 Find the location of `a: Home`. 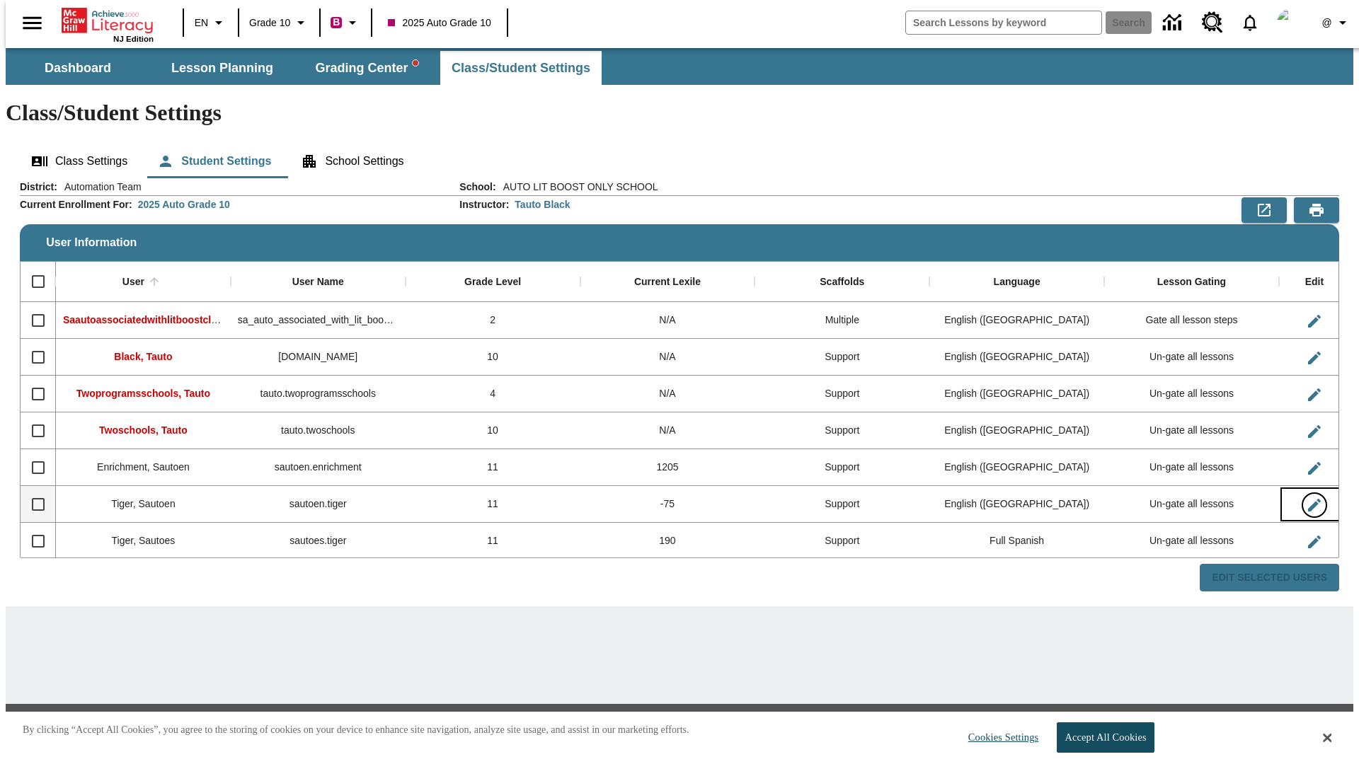

a: Home is located at coordinates (108, 21).